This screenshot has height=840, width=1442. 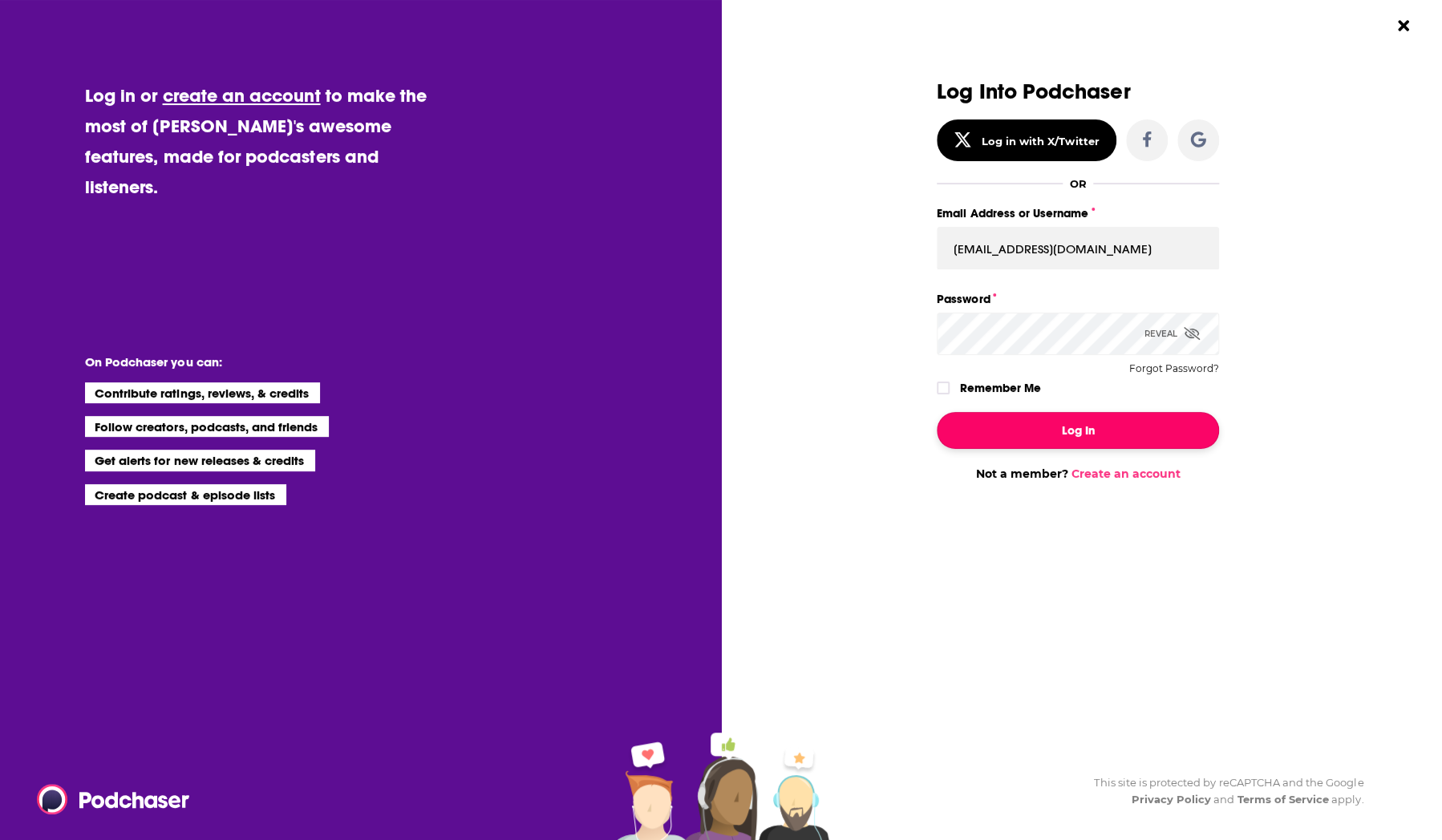 I want to click on img: Podchaser - Follow, Share and Rate Podcasts, so click(x=114, y=800).